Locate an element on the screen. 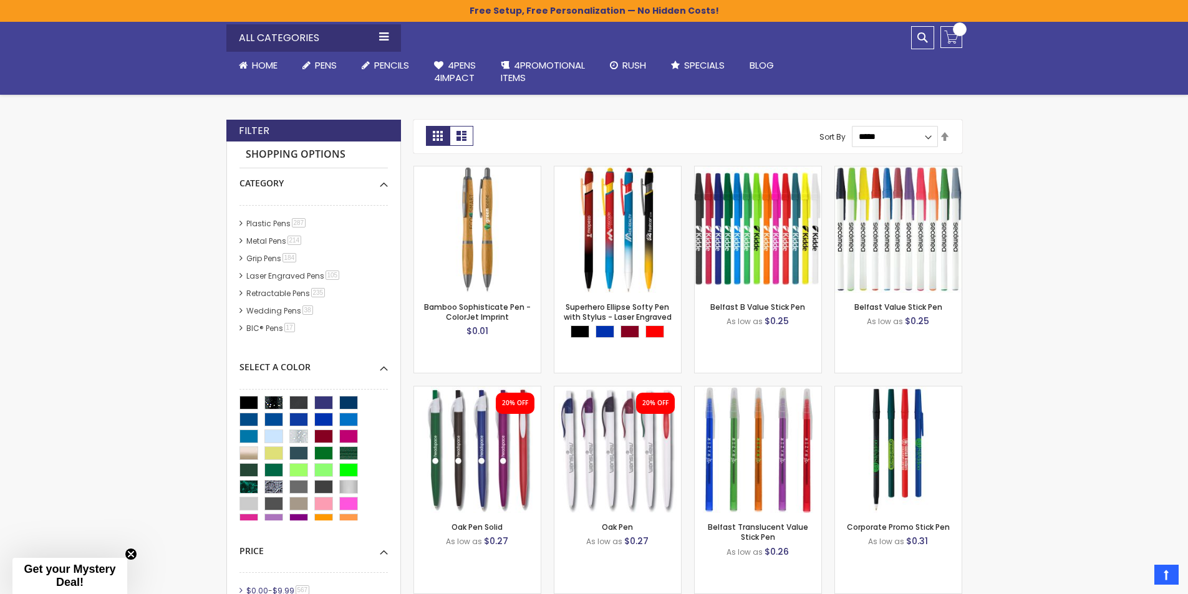 The width and height of the screenshot is (1188, 594). img: Oak Pen Solid is located at coordinates (477, 450).